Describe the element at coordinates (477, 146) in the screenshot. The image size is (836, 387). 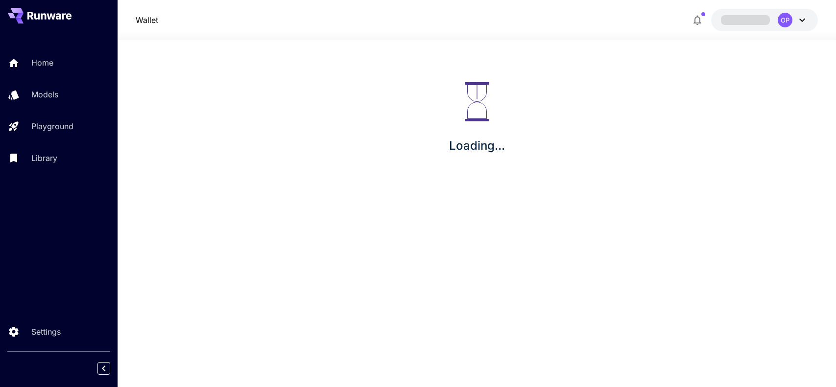
I see `p: Loading...` at that location.